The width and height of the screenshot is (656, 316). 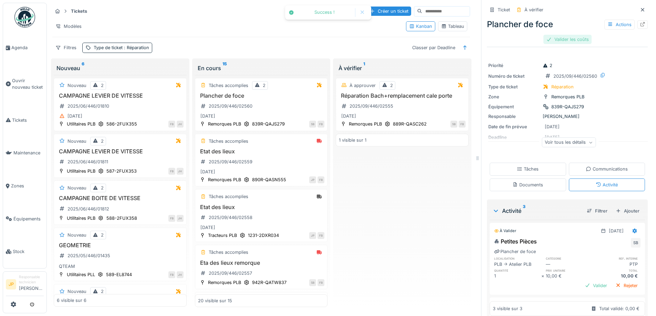 I want to click on div: À valider, so click(x=505, y=231).